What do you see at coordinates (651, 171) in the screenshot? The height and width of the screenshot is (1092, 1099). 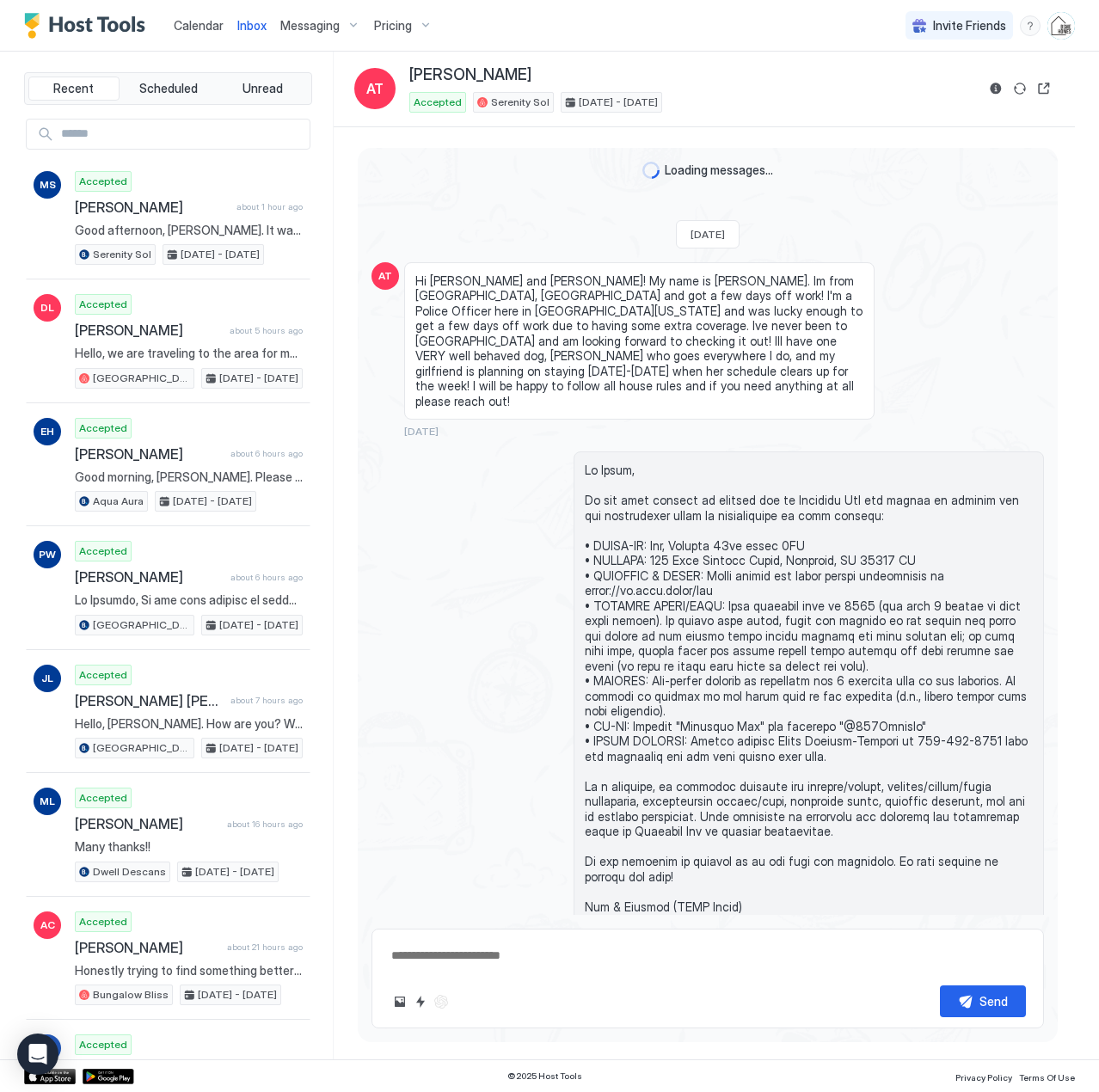 I see `div: loading` at bounding box center [651, 171].